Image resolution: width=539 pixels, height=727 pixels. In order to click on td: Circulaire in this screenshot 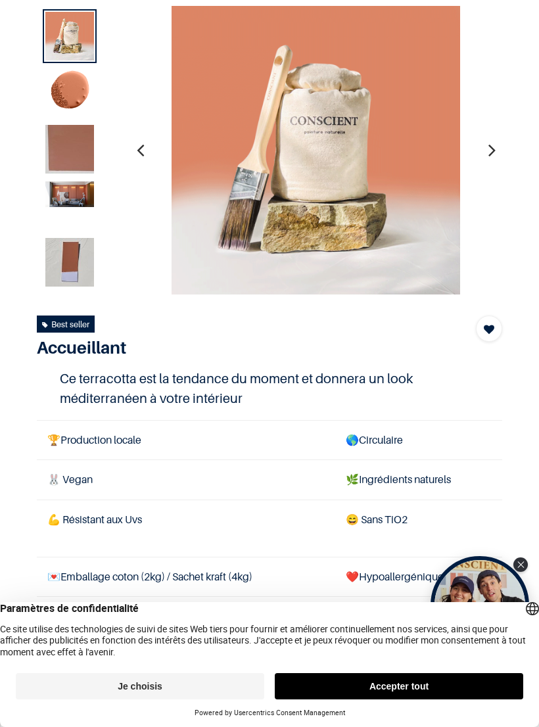, I will do `click(419, 440)`.